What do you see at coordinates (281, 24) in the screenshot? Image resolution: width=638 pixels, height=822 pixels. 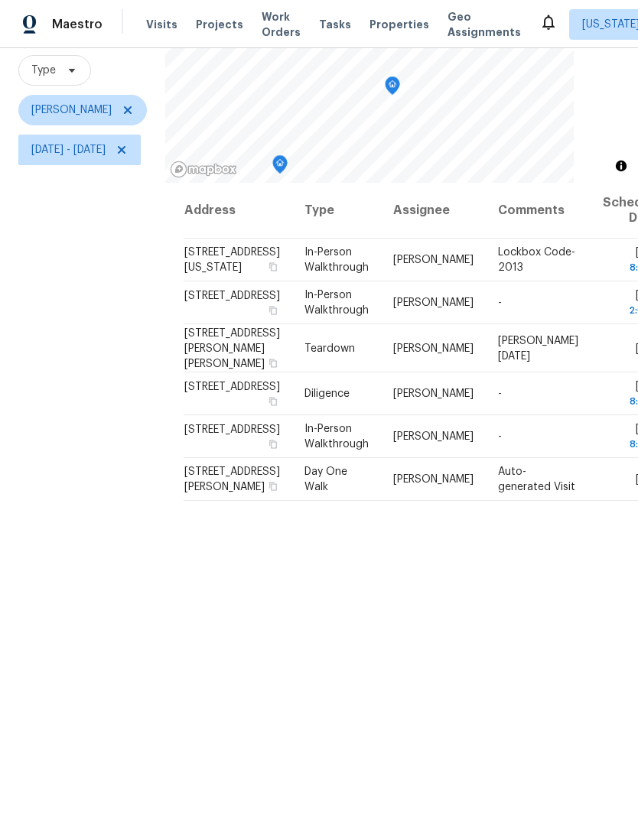 I see `span: Work Orders` at bounding box center [281, 24].